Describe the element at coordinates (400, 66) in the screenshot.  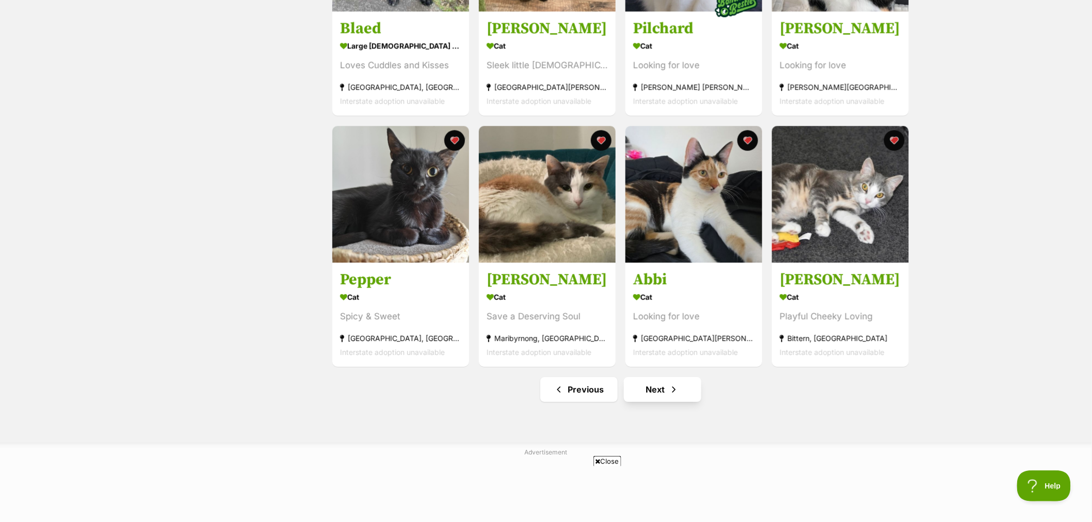
I see `div: Loves Cuddles and Kisses` at that location.